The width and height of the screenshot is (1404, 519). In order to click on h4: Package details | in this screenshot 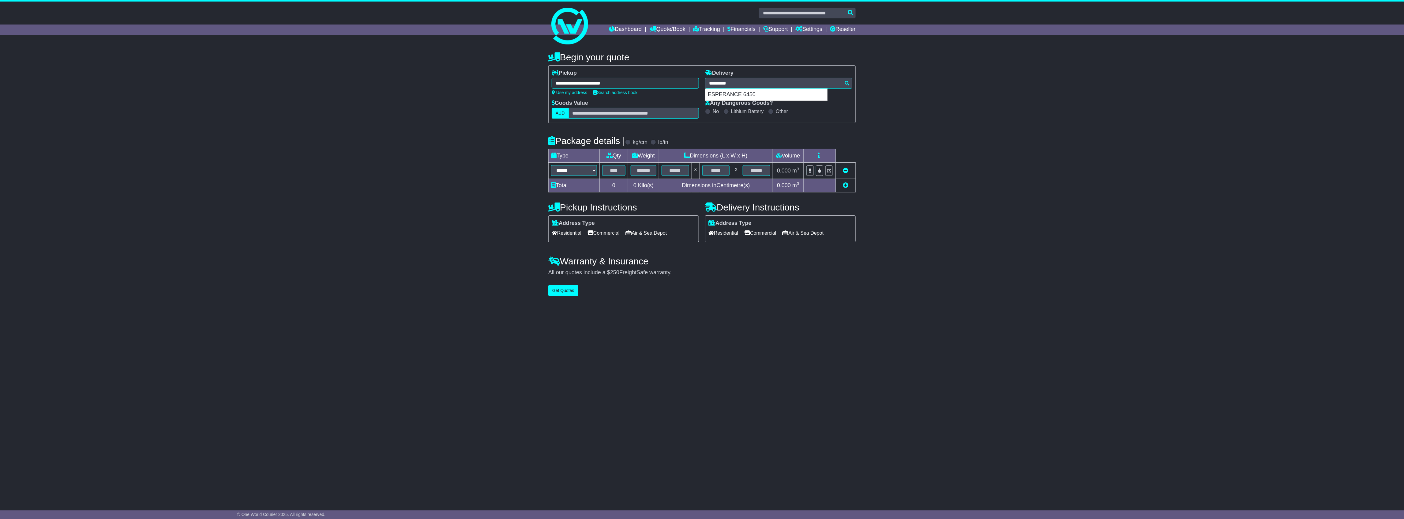, I will do `click(587, 141)`.